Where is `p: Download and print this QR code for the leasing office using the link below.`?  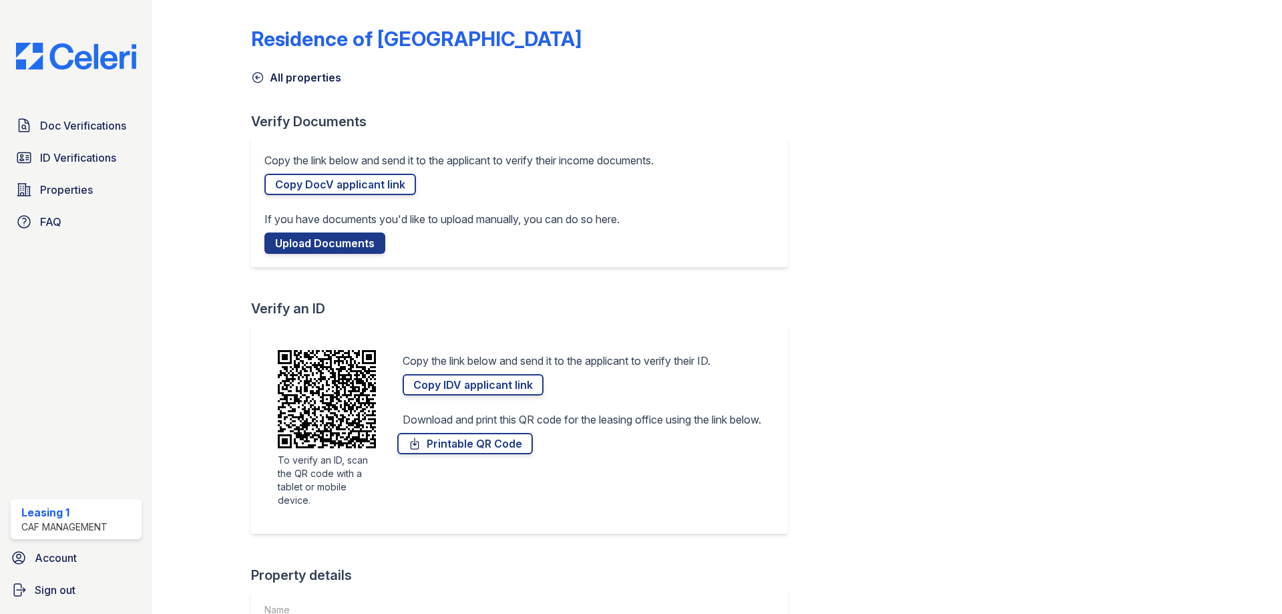 p: Download and print this QR code for the leasing office using the link below. is located at coordinates (582, 419).